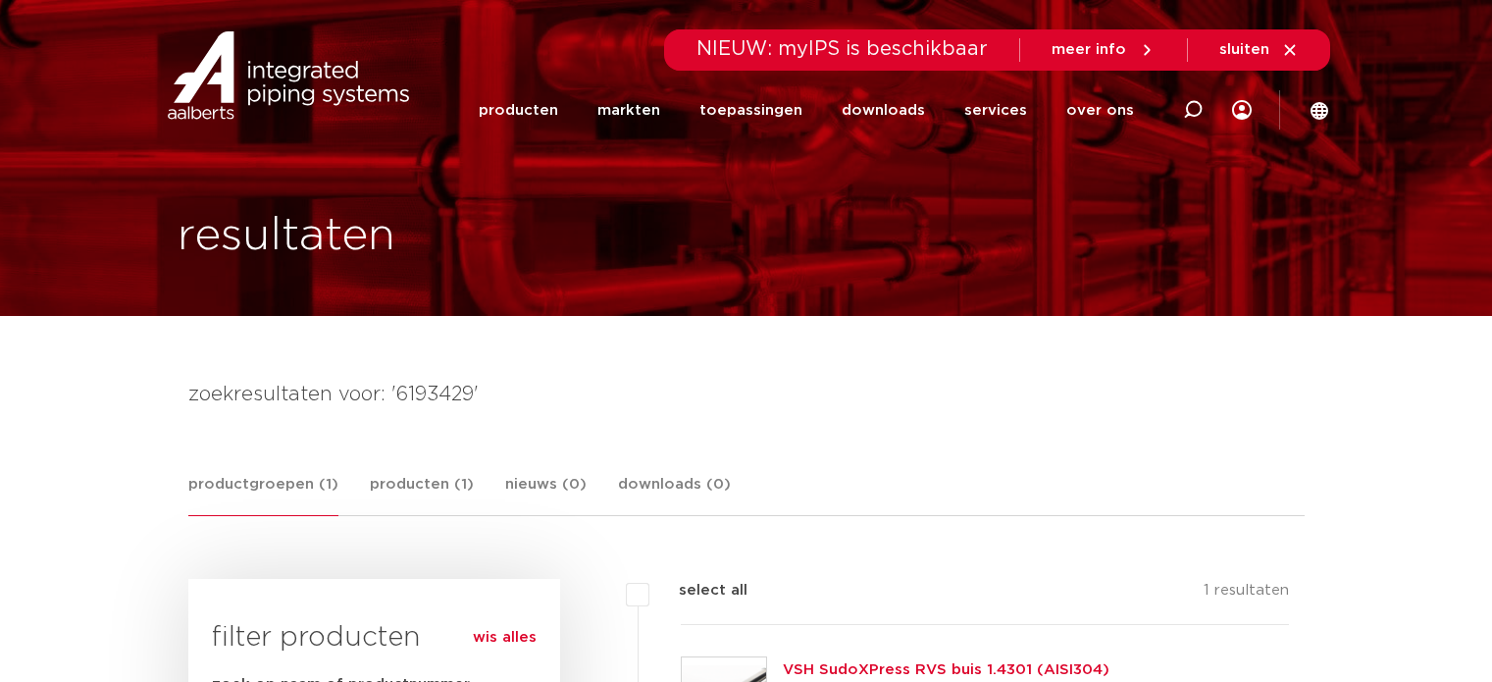  What do you see at coordinates (1242, 110) in the screenshot?
I see `div: my IPS` at bounding box center [1242, 110].